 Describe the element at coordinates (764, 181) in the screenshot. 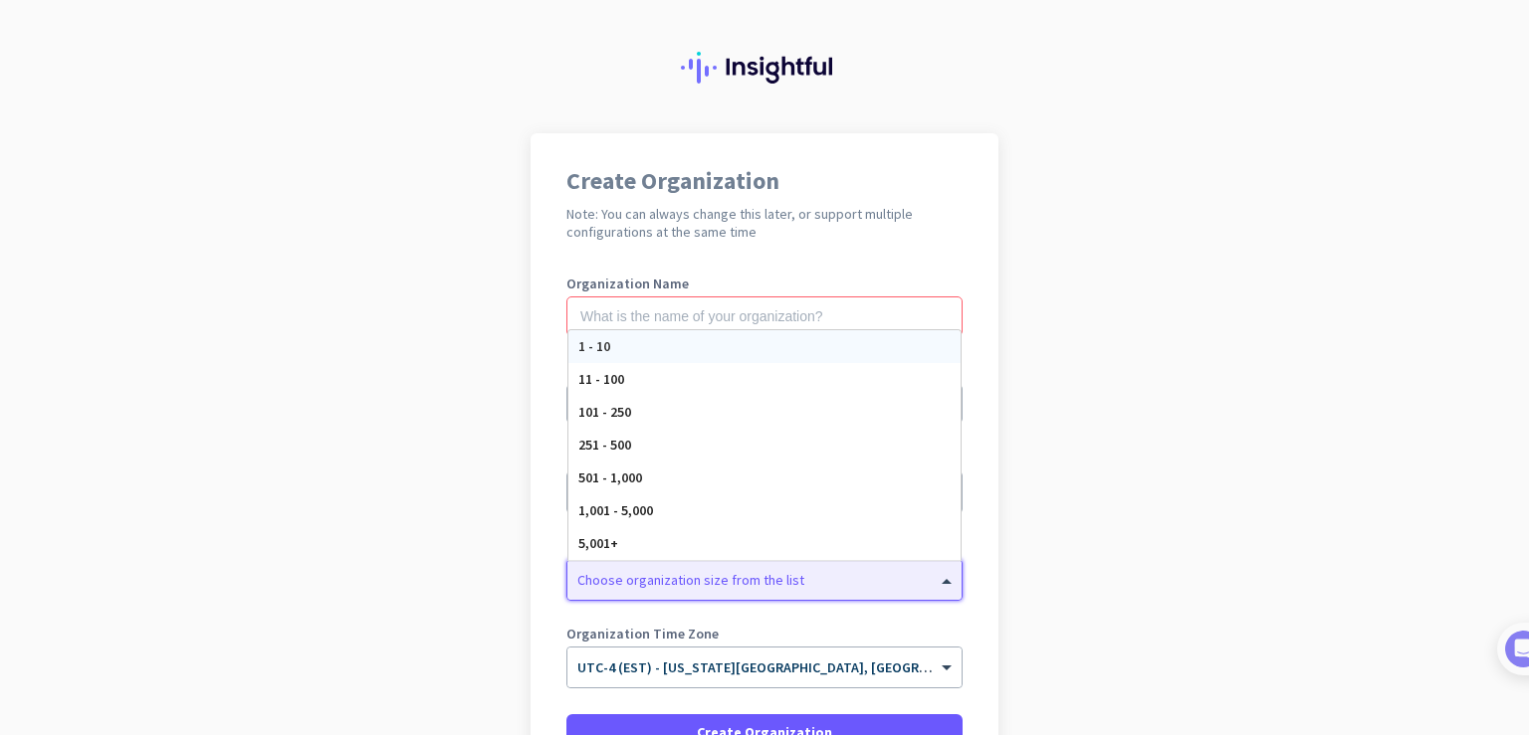

I see `h1: Create Organization` at that location.